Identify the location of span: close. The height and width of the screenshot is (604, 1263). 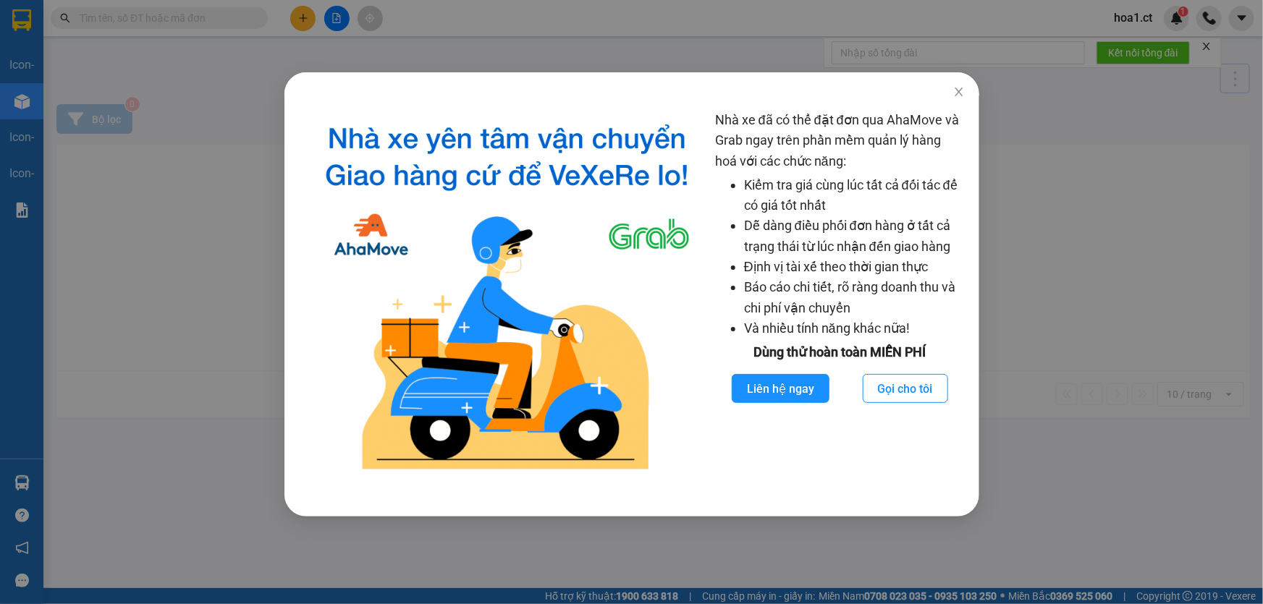
(958, 92).